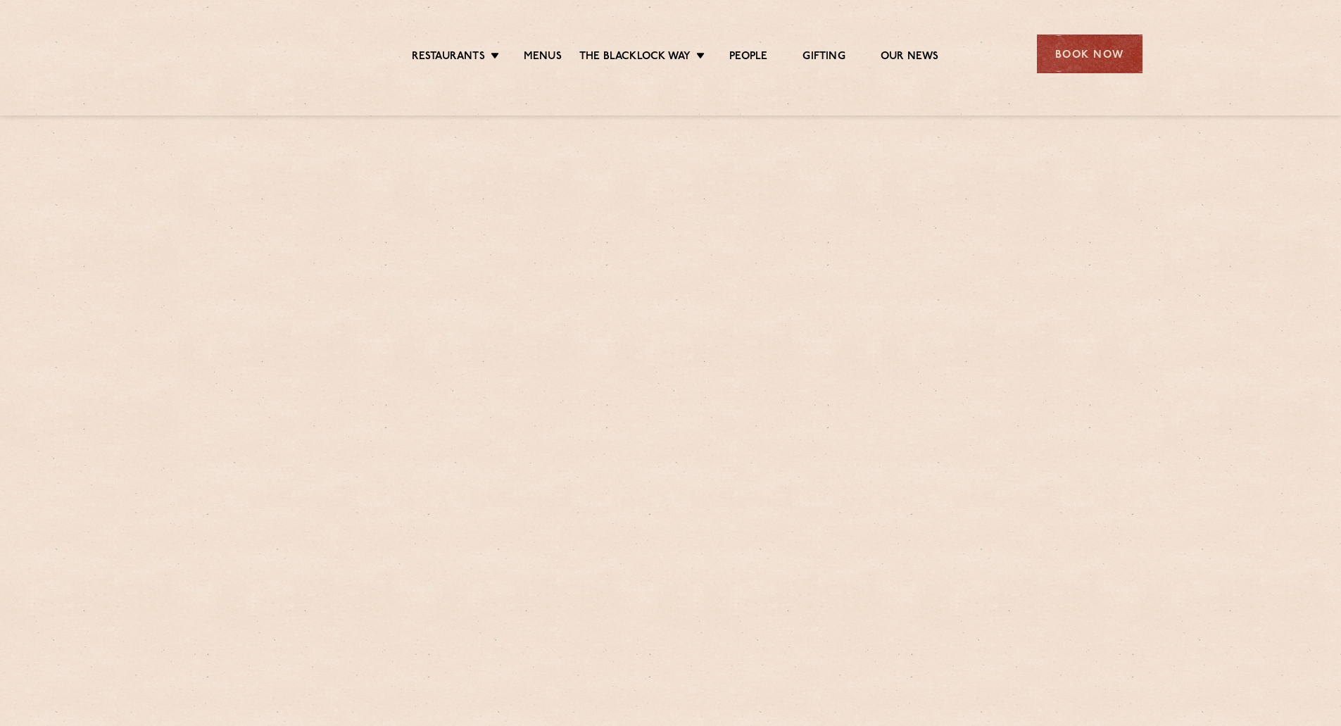 This screenshot has height=726, width=1341. What do you see at coordinates (260, 53) in the screenshot?
I see `img: svg%3E` at bounding box center [260, 53].